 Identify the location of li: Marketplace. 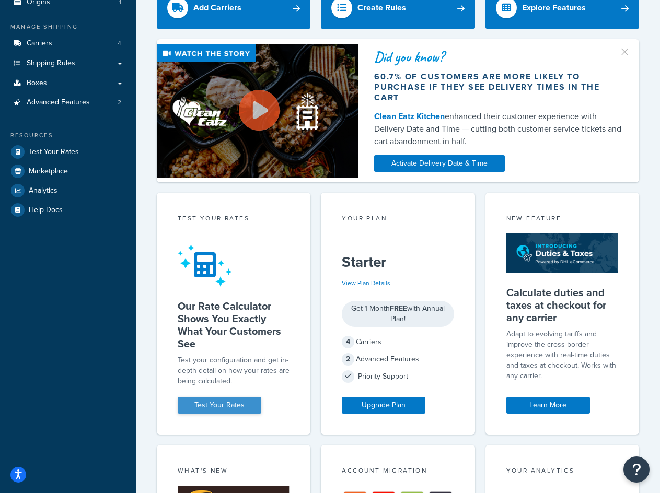
(68, 171).